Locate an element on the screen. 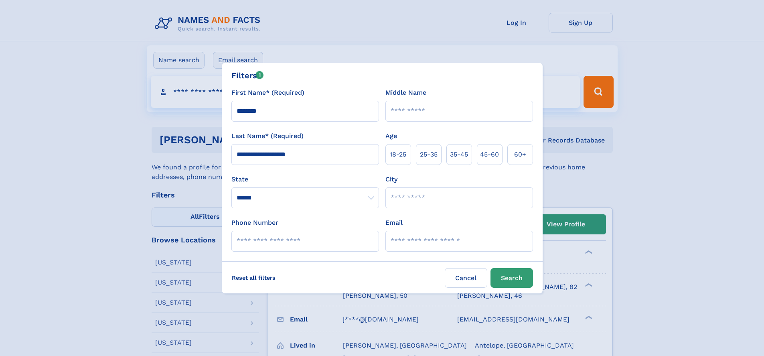  span: 25‑35 is located at coordinates (428, 154).